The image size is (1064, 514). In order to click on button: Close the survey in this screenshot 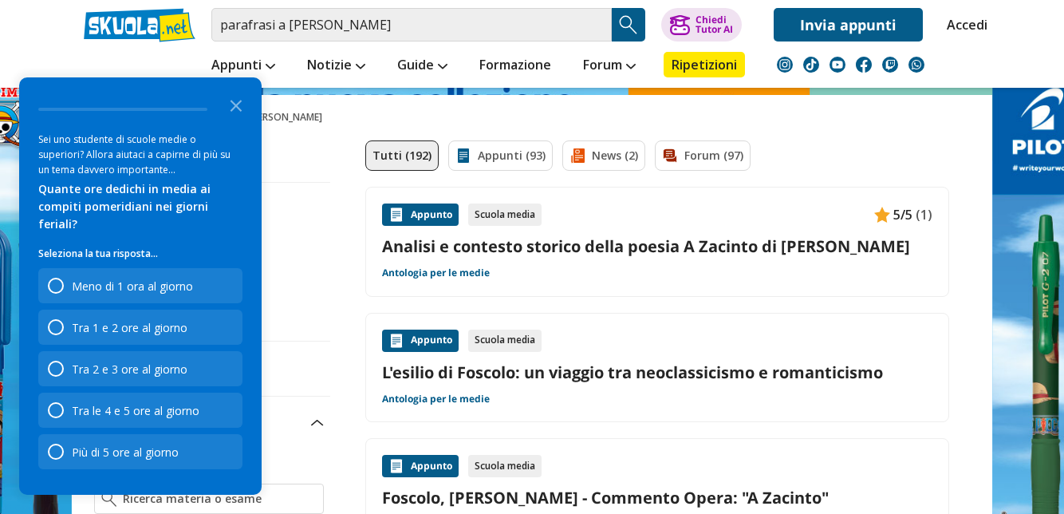, I will do `click(236, 104)`.